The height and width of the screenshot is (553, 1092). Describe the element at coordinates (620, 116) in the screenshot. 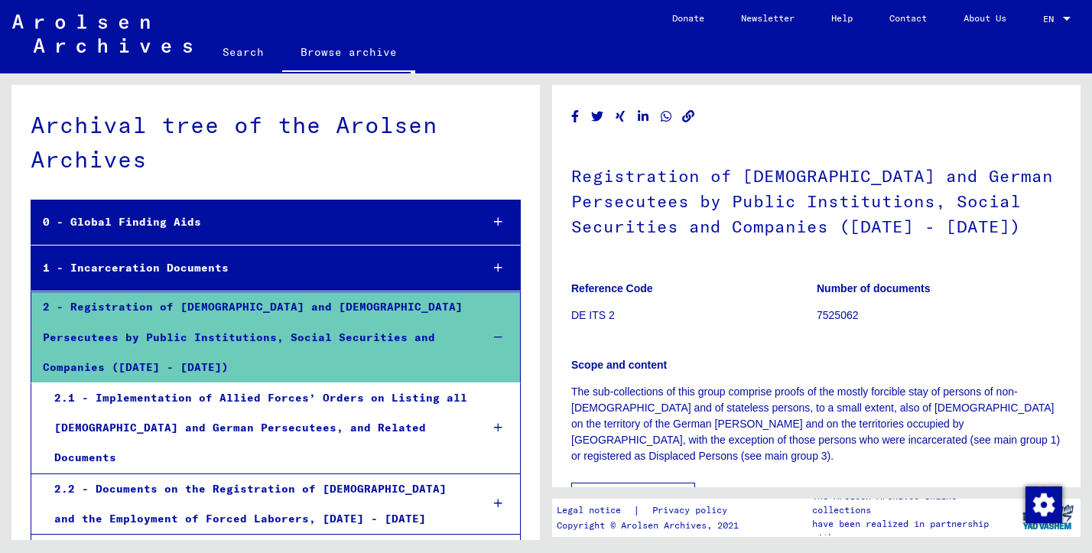

I see `button: Share on Xing` at that location.